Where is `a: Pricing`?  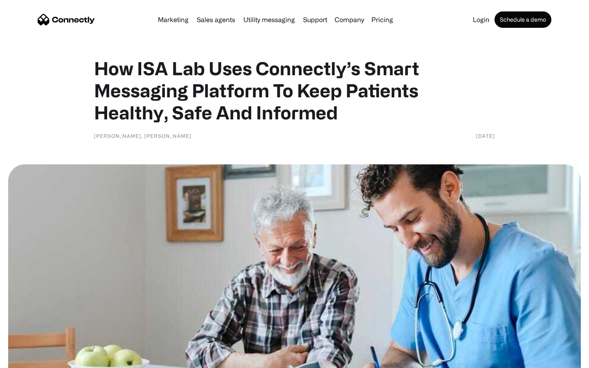 a: Pricing is located at coordinates (382, 20).